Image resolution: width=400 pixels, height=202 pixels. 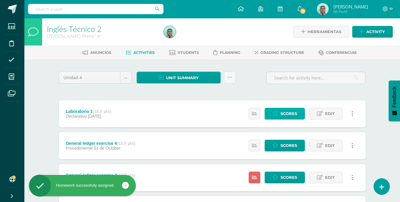 I want to click on a: Activity, so click(x=372, y=32).